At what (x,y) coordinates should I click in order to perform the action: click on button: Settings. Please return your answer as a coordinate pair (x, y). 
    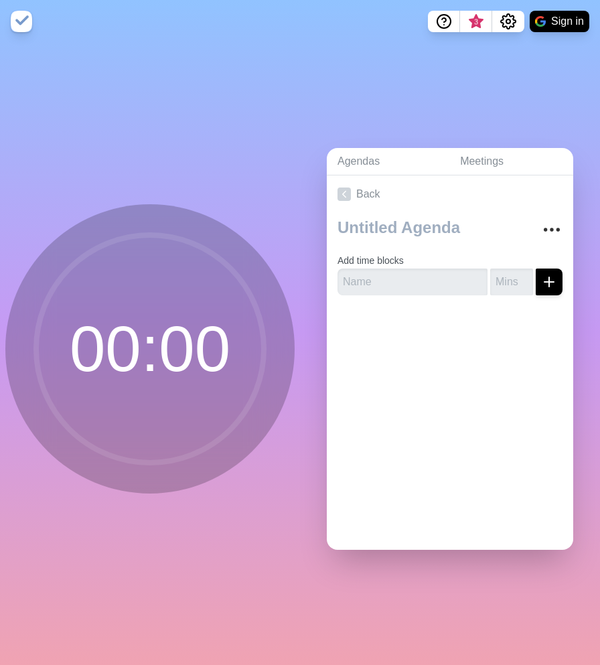
    Looking at the image, I should click on (508, 21).